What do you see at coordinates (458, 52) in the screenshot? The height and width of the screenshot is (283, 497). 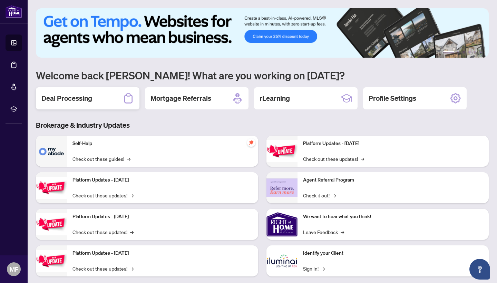 I see `button: 2` at bounding box center [458, 52].